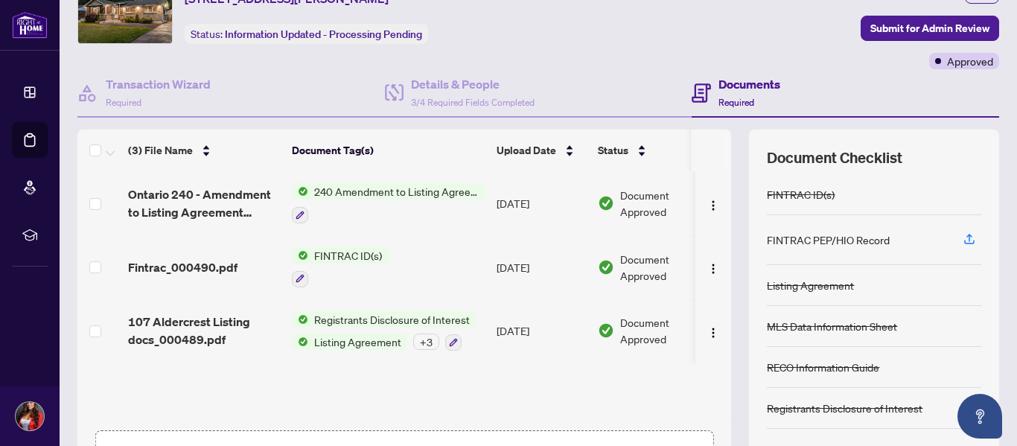  Describe the element at coordinates (30, 25) in the screenshot. I see `img: logo` at that location.